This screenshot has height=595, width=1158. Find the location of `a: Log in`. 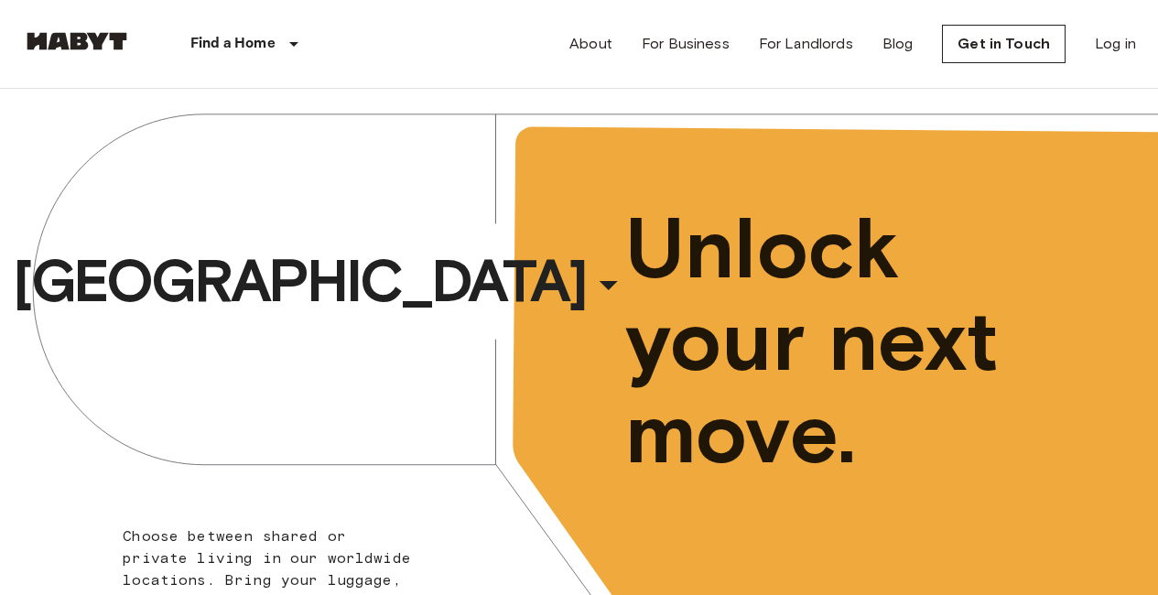

a: Log in is located at coordinates (1115, 44).